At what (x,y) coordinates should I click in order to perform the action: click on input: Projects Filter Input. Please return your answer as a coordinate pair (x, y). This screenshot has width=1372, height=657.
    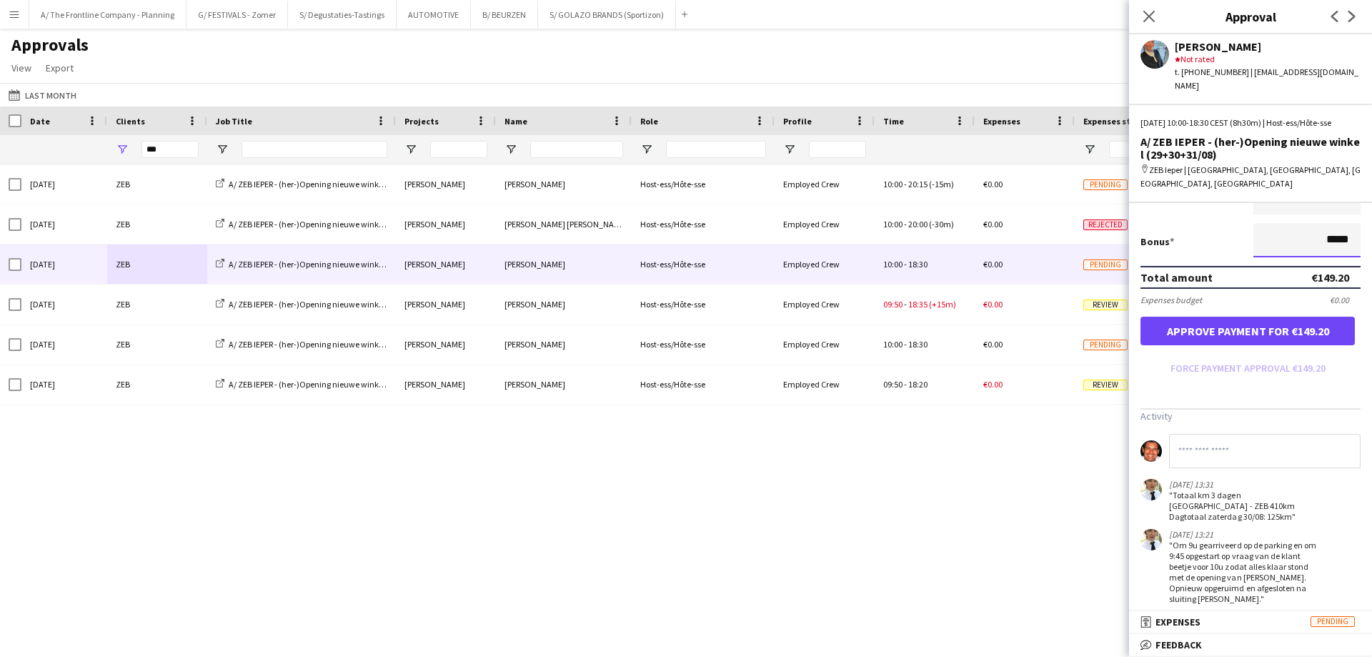
    Looking at the image, I should click on (459, 149).